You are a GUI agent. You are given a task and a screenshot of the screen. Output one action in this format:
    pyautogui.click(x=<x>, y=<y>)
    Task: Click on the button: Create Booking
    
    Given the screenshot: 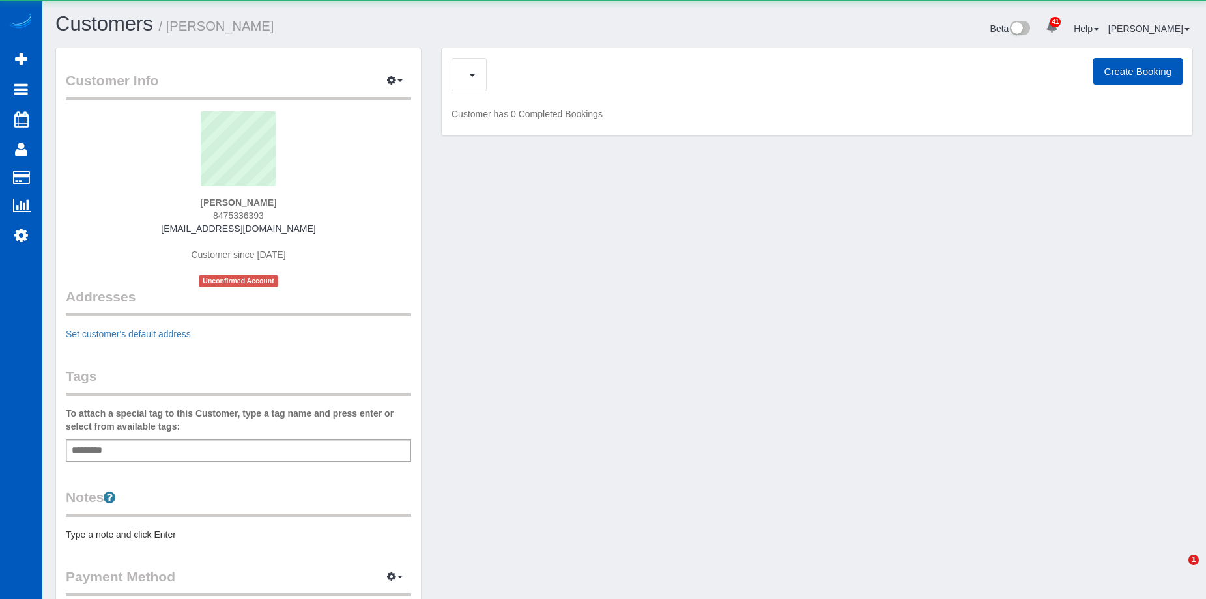 What is the action you would take?
    pyautogui.click(x=1138, y=72)
    